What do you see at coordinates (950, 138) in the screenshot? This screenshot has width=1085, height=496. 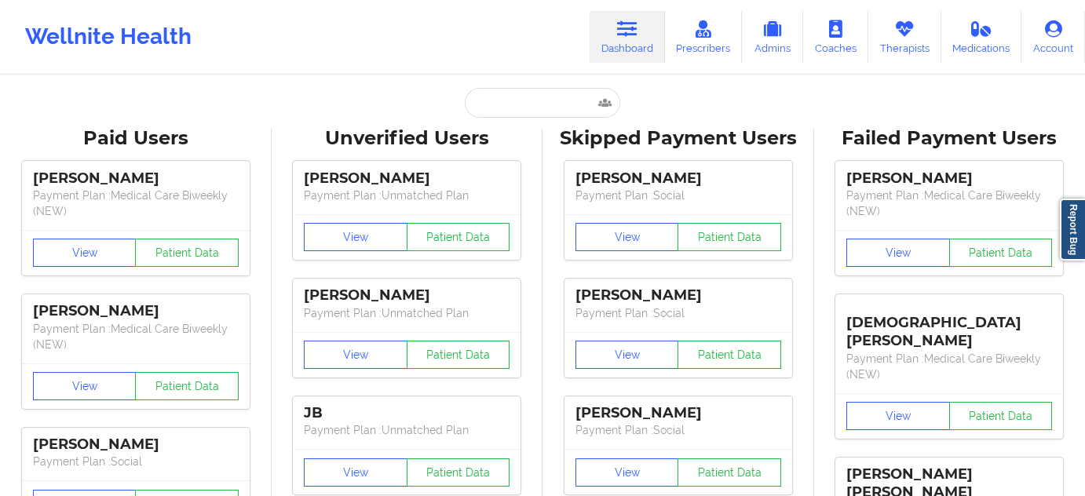 I see `div: Failed Payment Users` at bounding box center [950, 138].